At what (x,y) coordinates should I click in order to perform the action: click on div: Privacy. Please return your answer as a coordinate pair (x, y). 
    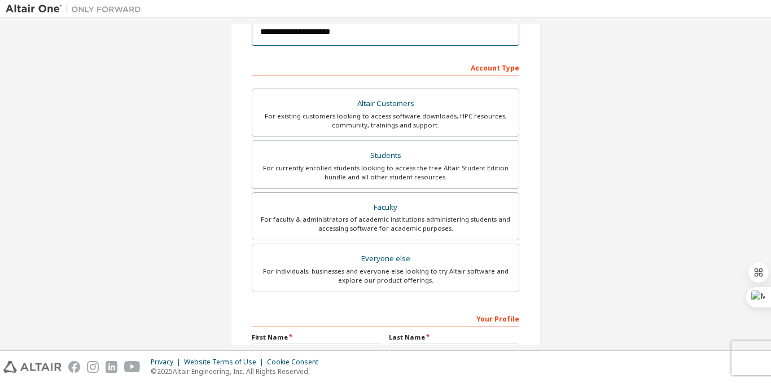
    Looking at the image, I should click on (167, 362).